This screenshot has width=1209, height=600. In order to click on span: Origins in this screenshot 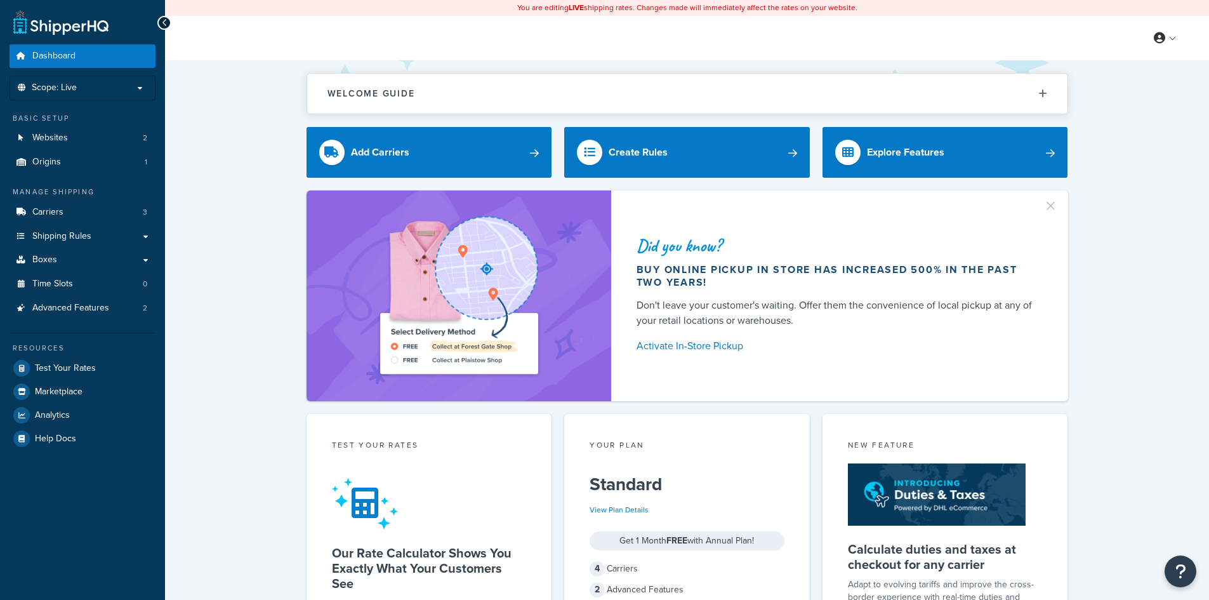, I will do `click(46, 162)`.